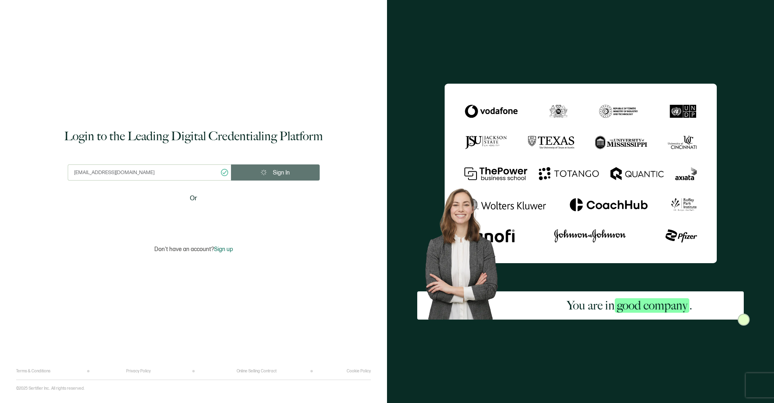 This screenshot has width=774, height=403. I want to click on span: Sign up, so click(223, 249).